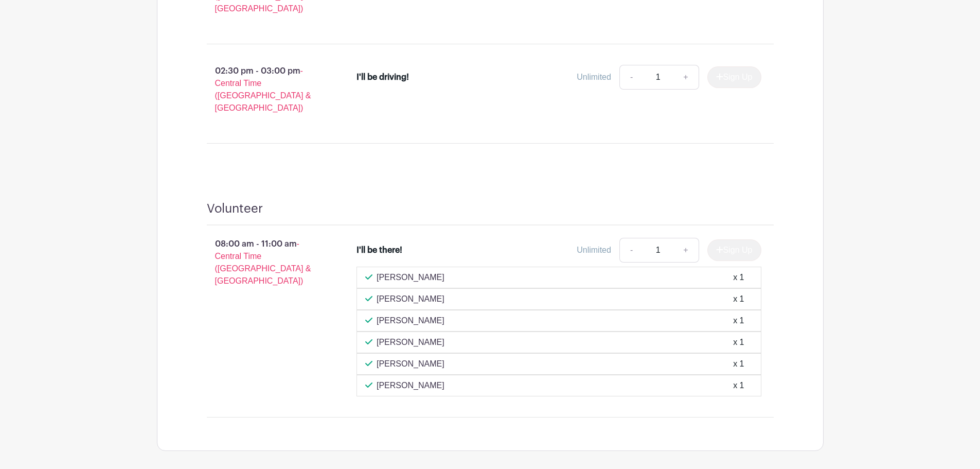  I want to click on p: 08:00 am - 11:00 am, so click(266, 262).